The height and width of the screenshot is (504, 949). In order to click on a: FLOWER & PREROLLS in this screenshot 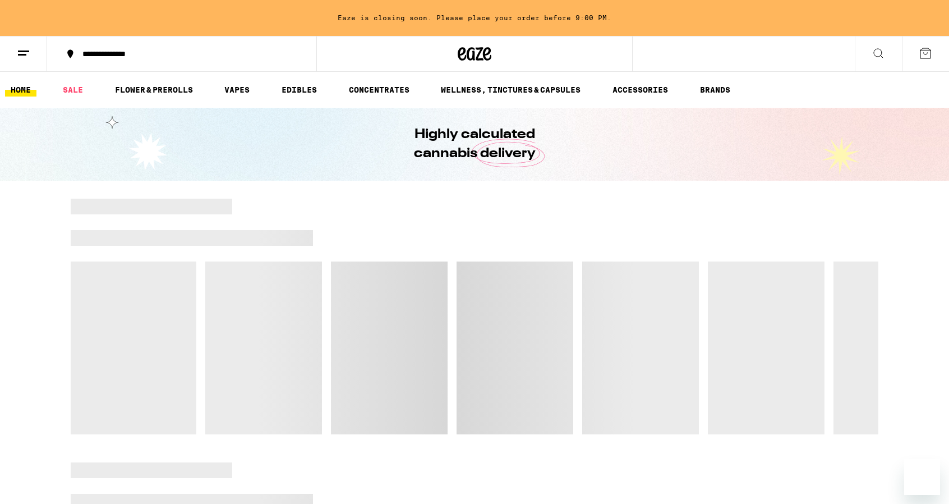, I will do `click(154, 90)`.